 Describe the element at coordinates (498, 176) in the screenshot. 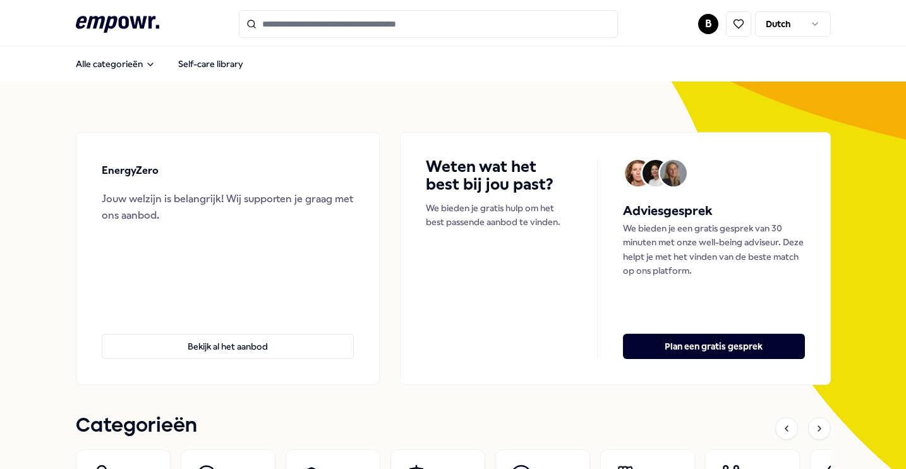

I see `h4: Weten wat het best bij jou past?` at that location.